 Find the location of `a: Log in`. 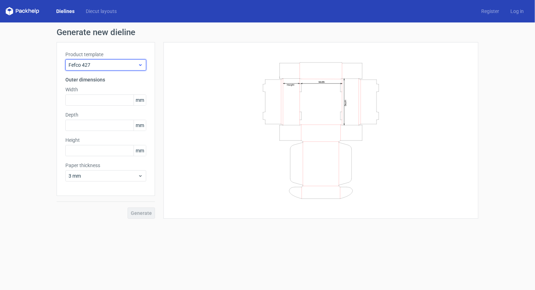

a: Log in is located at coordinates (517, 11).